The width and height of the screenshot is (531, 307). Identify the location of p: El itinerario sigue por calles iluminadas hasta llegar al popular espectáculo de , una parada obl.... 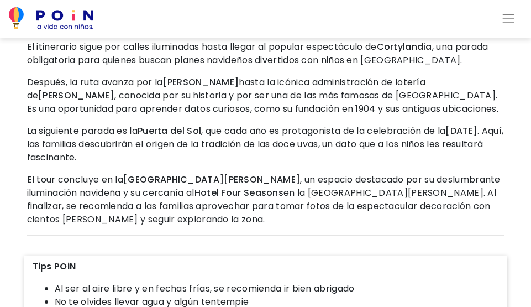
(266, 54).